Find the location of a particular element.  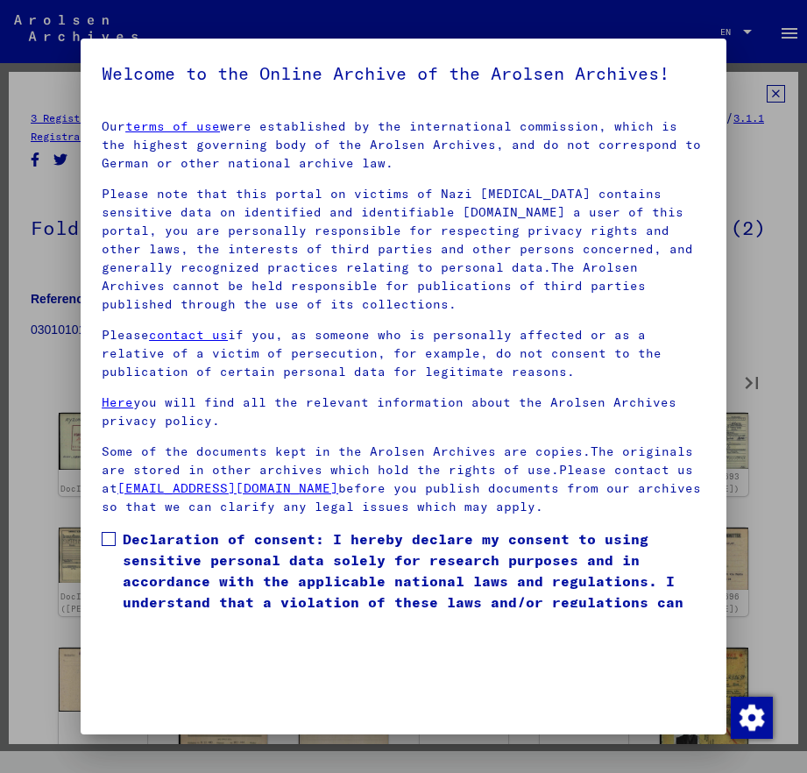

a: terms of use is located at coordinates (173, 126).